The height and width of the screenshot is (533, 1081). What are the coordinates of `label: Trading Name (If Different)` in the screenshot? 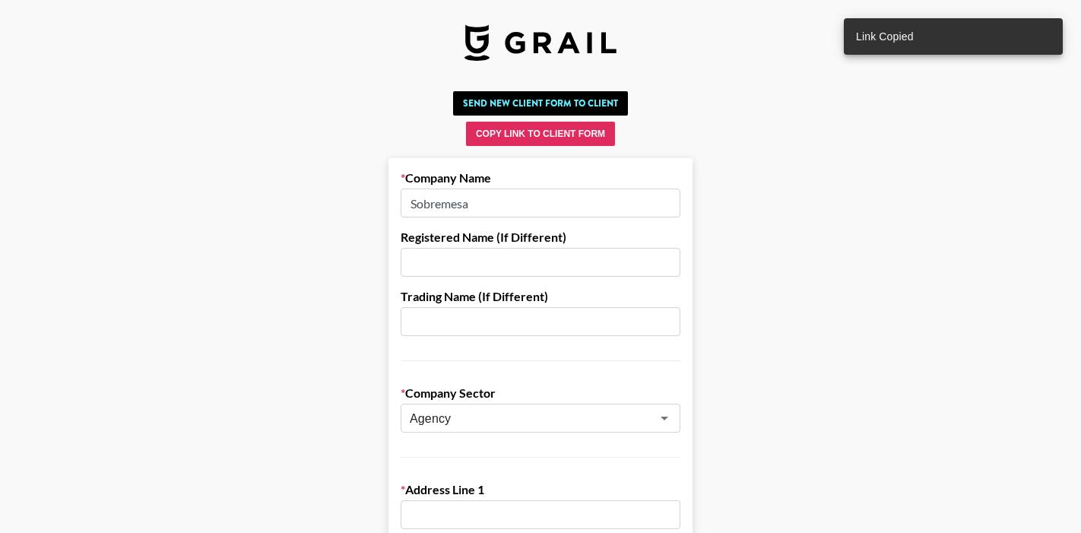 It's located at (540, 296).